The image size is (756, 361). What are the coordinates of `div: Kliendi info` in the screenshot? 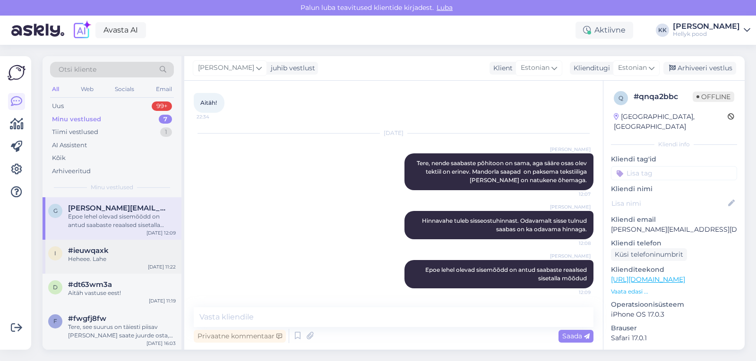 It's located at (674, 145).